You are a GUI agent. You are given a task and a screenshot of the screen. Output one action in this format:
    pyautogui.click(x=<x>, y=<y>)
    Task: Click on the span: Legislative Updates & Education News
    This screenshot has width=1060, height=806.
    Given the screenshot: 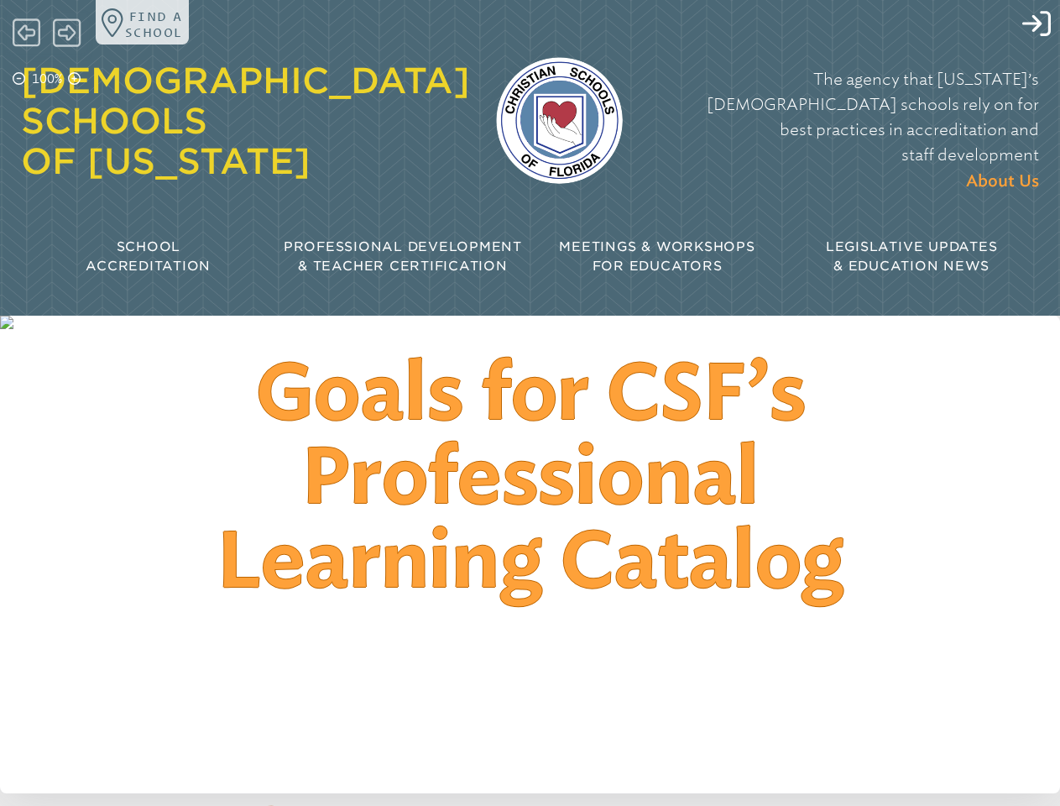 What is the action you would take?
    pyautogui.click(x=912, y=256)
    